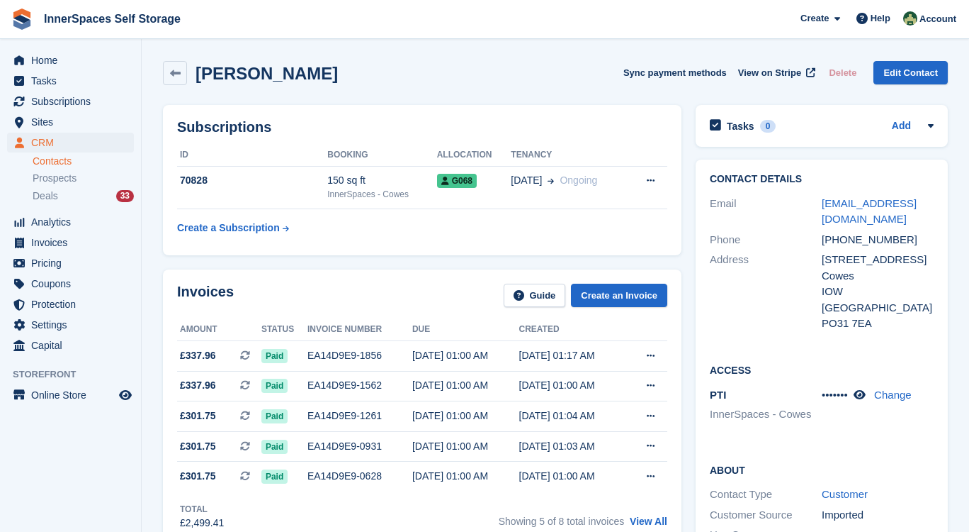 This screenshot has height=532, width=969. What do you see at coordinates (74, 325) in the screenshot?
I see `span: Settings` at bounding box center [74, 325].